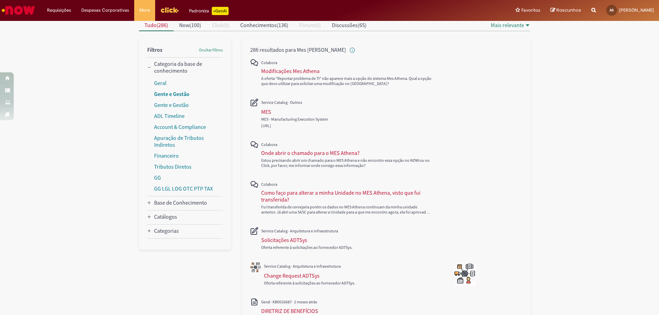 The height and width of the screenshot is (315, 659). Describe the element at coordinates (565, 10) in the screenshot. I see `a: Rascunhos` at that location.